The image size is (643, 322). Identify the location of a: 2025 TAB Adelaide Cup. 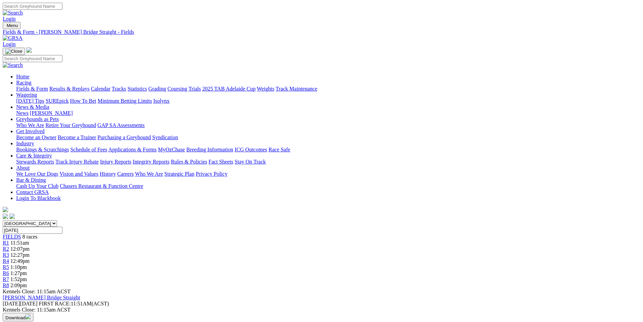
(229, 88).